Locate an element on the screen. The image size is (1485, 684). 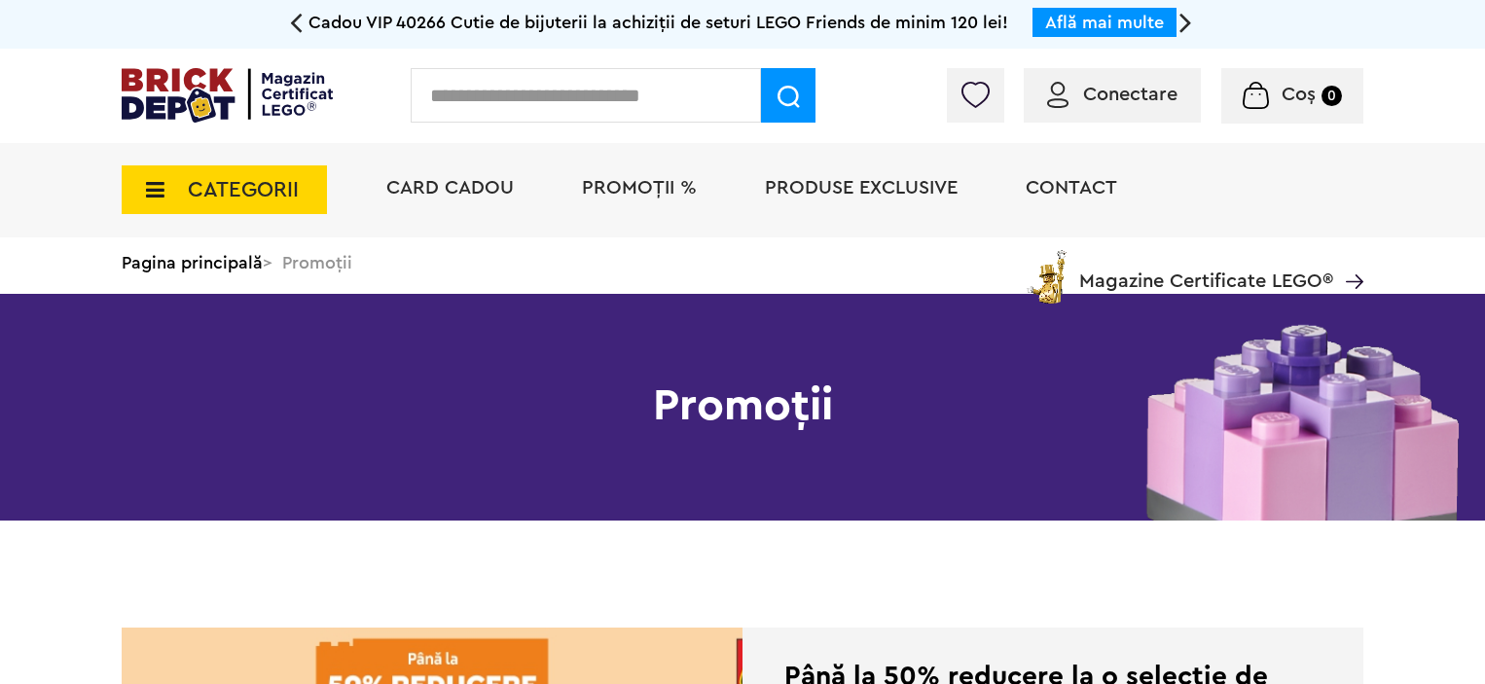
a: Magazine Certificate LEGO® is located at coordinates (1347, 256).